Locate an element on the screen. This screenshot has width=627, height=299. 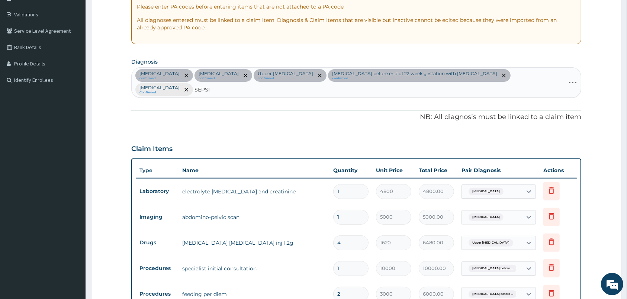
td: Laboratory is located at coordinates (157, 191).